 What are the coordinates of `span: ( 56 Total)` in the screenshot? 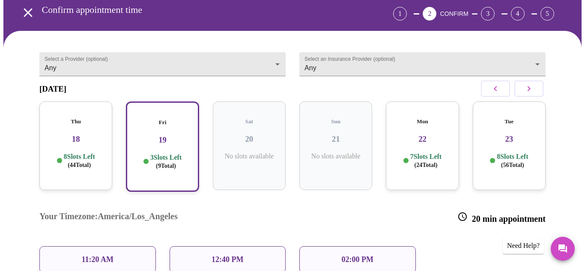 It's located at (513, 165).